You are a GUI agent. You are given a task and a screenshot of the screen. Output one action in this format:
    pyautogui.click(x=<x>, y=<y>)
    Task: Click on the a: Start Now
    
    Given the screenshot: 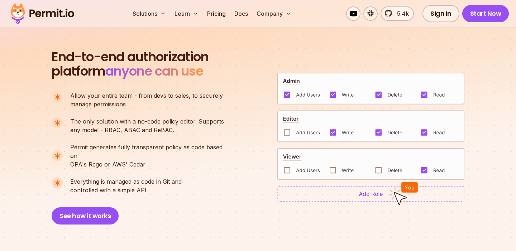 What is the action you would take?
    pyautogui.click(x=485, y=14)
    